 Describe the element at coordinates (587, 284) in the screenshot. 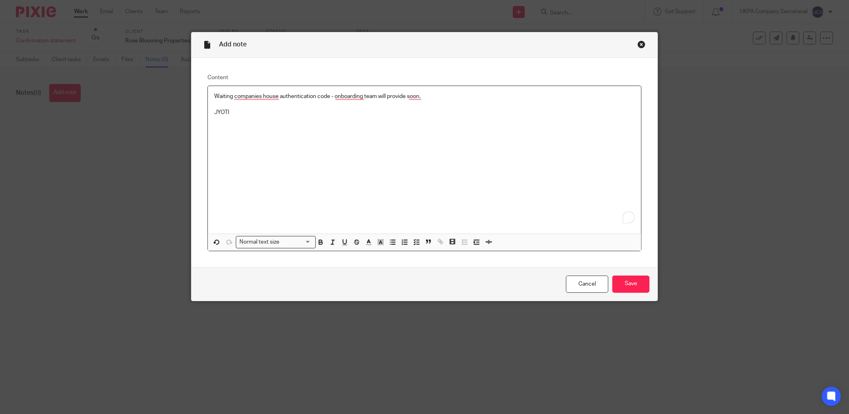

I see `a: Cancel` at that location.